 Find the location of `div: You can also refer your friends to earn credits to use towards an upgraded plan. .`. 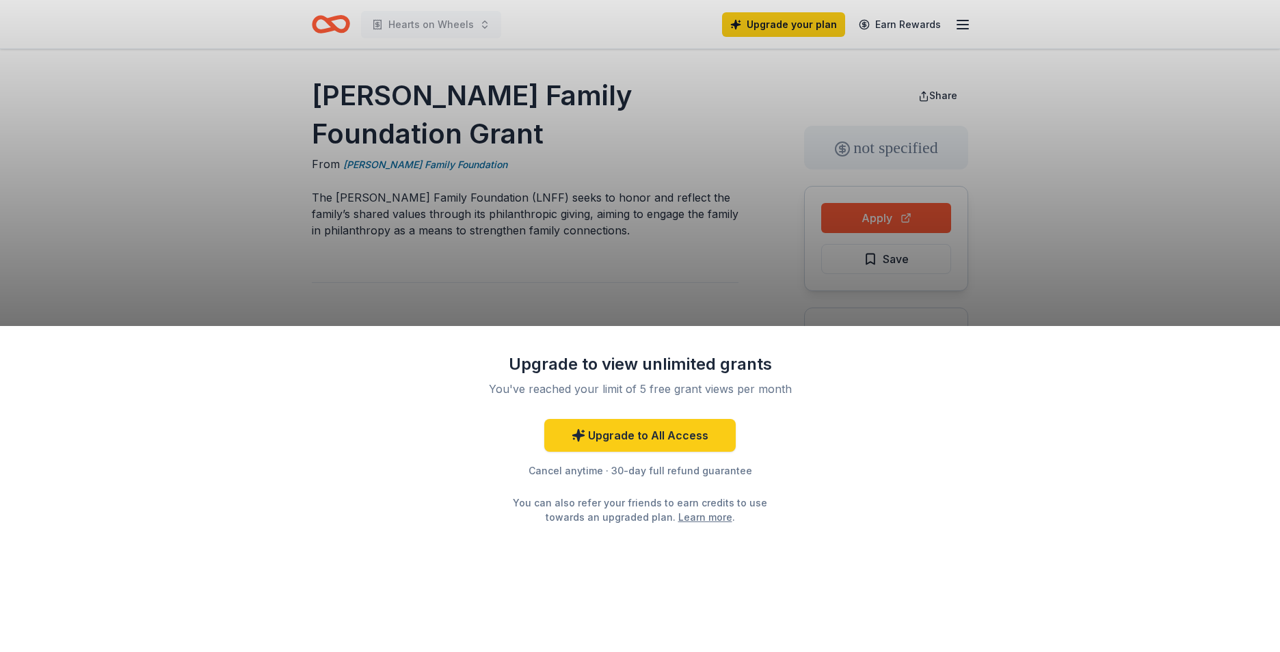

div: You can also refer your friends to earn credits to use towards an upgraded plan. . is located at coordinates (640, 510).